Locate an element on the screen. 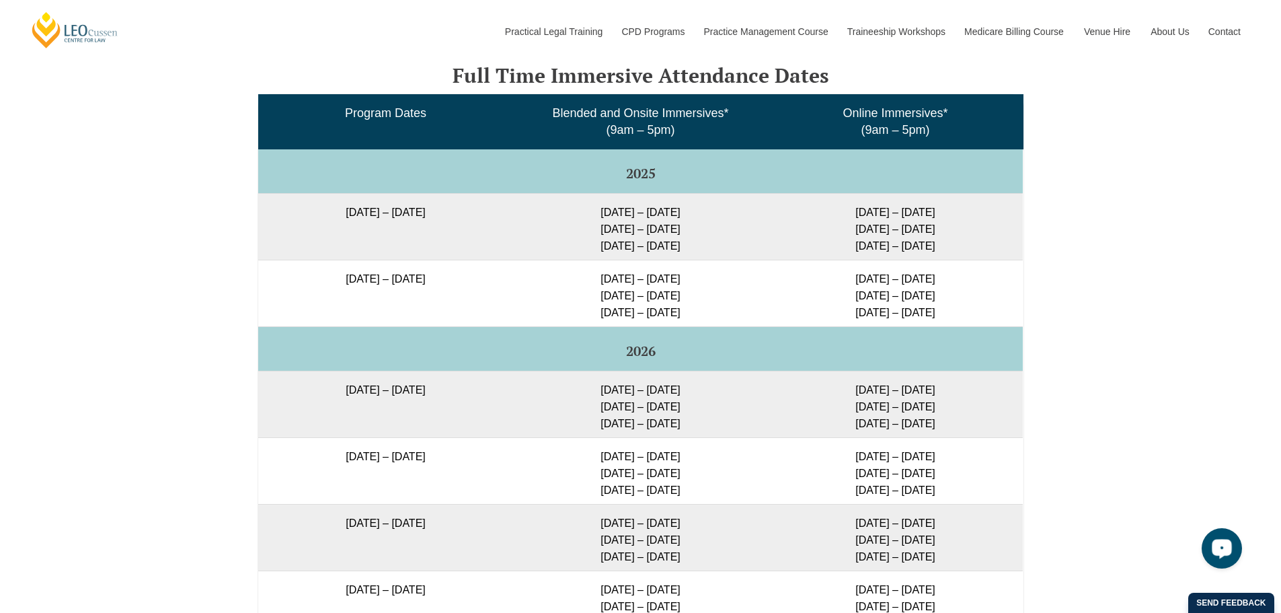 This screenshot has height=613, width=1281. a: Medicare Billing Course is located at coordinates (1014, 32).